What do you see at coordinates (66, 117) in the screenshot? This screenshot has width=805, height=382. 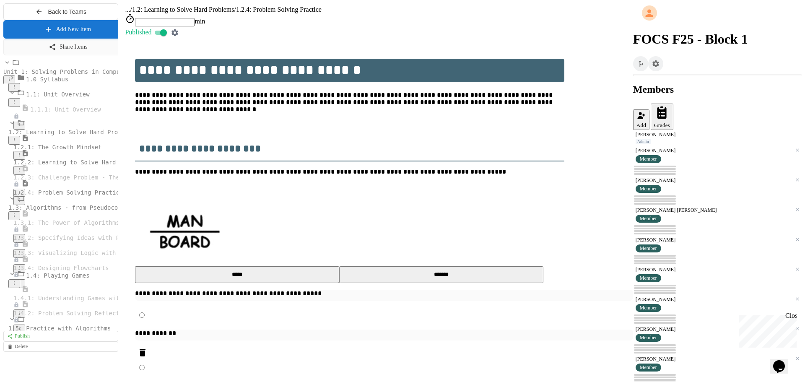 I see `div: Unpublished` at bounding box center [66, 117].